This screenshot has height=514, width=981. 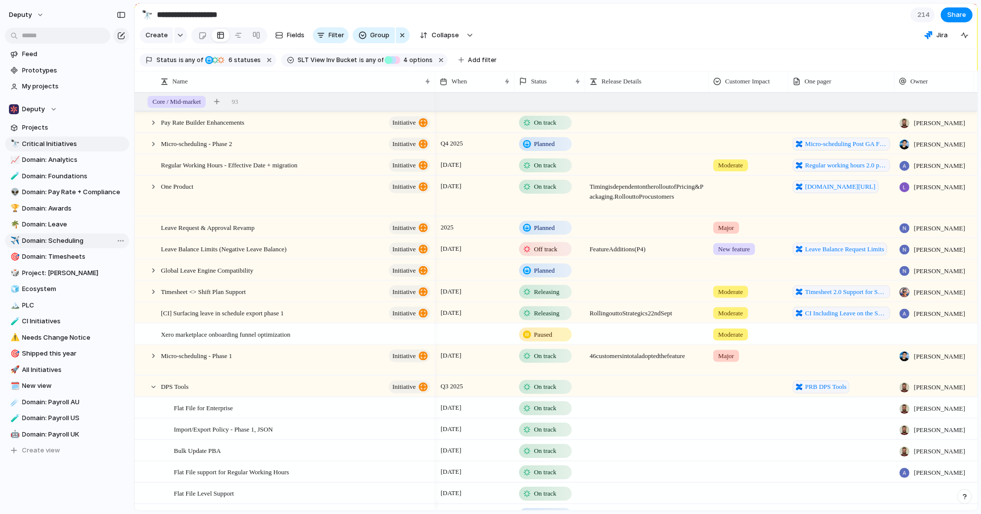 What do you see at coordinates (67, 54) in the screenshot?
I see `a: Feed` at bounding box center [67, 54].